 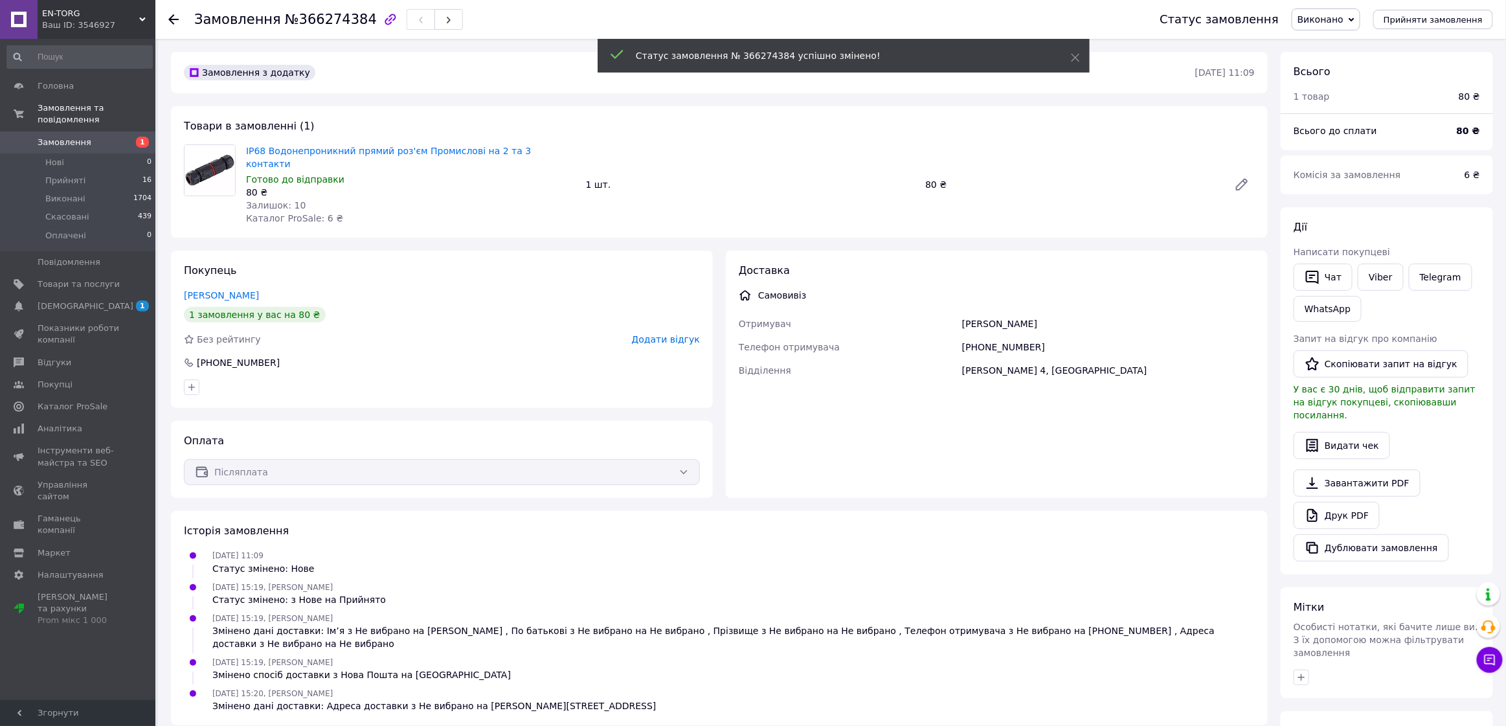 What do you see at coordinates (78, 456) in the screenshot?
I see `span: Інструменти веб-майстра та SEO` at bounding box center [78, 456].